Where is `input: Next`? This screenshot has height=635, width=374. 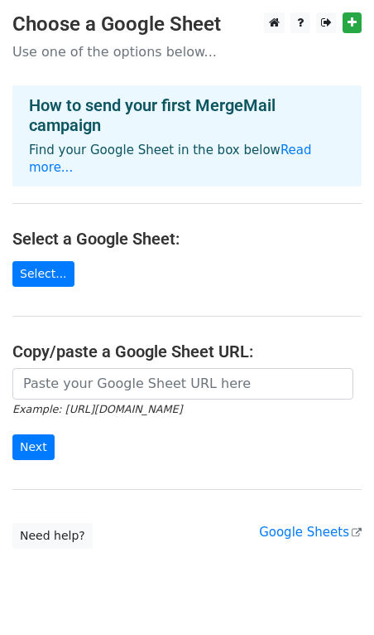
input: Next is located at coordinates (33, 447).